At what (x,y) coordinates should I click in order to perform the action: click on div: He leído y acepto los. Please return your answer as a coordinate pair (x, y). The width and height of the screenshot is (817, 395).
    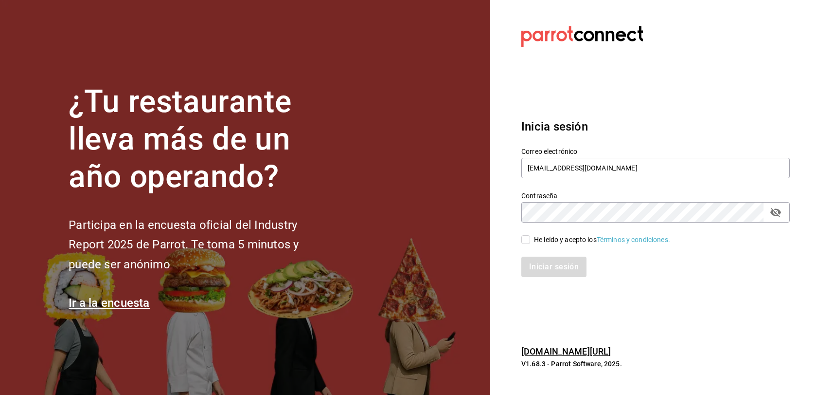
    Looking at the image, I should click on (602, 239).